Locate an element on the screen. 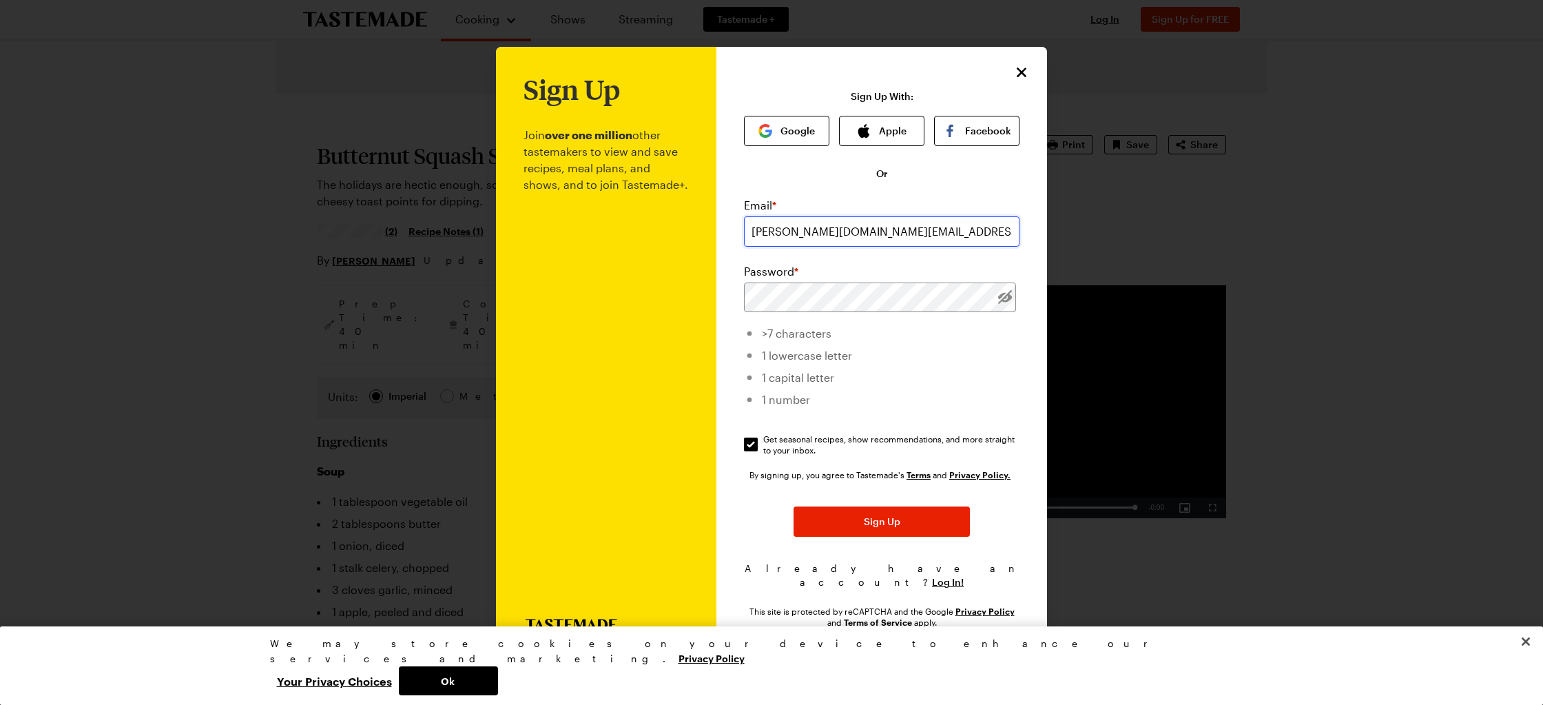 The width and height of the screenshot is (1543, 705). span: >7 characters is located at coordinates (796, 333).